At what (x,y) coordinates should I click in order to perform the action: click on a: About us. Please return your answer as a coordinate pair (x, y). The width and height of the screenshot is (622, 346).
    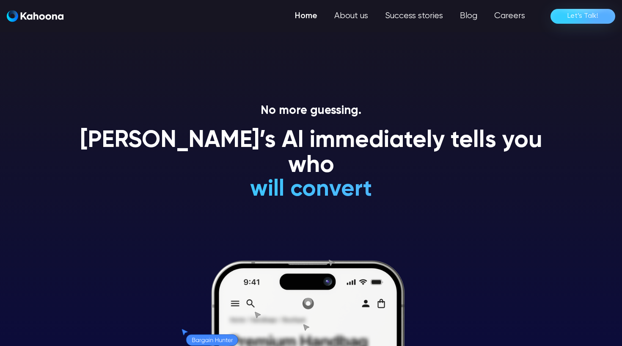
    Looking at the image, I should click on (351, 16).